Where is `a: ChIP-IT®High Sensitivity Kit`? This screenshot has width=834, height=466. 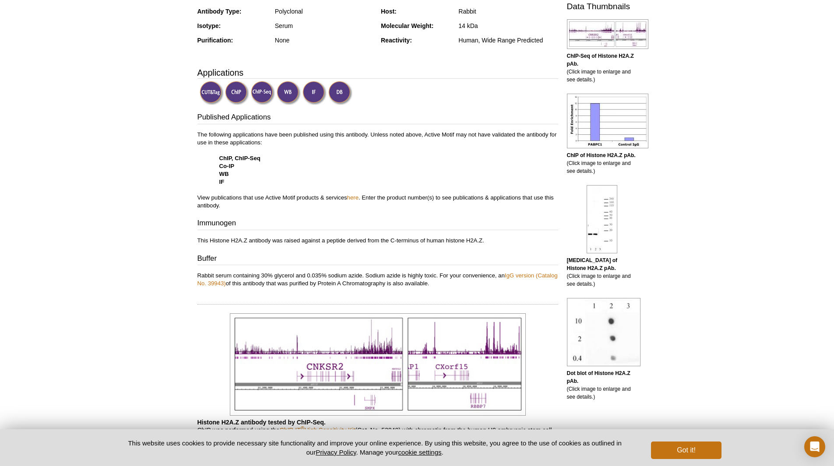 a: ChIP-IT®High Sensitivity Kit is located at coordinates (317, 430).